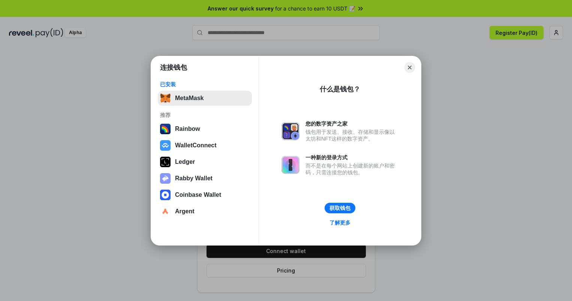 The width and height of the screenshot is (572, 301). I want to click on div: 而不是在每个网站上创建新的账户和密码，只需连接您的钱包。, so click(352, 169).